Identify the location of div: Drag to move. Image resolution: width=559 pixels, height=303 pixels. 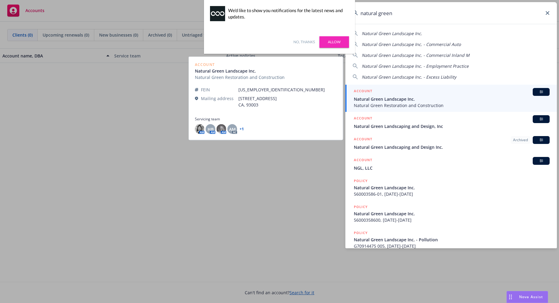
(511, 297).